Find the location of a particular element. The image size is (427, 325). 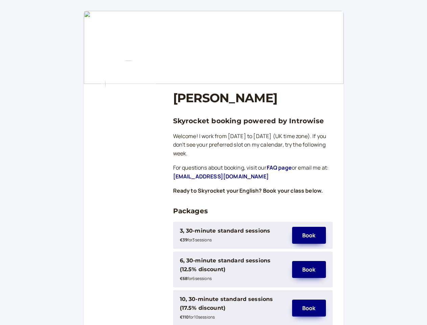

div: 3, 30-minute standard sessions€39for3sessions is located at coordinates (233, 235).